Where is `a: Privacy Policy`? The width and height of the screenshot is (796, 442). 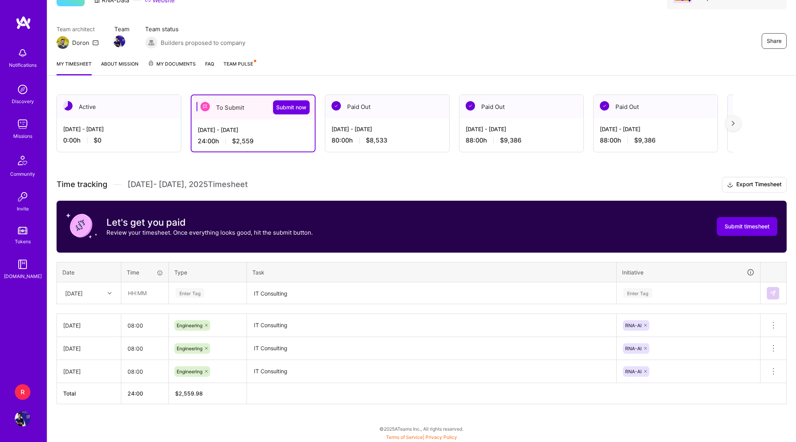
a: Privacy Policy is located at coordinates (441, 437).